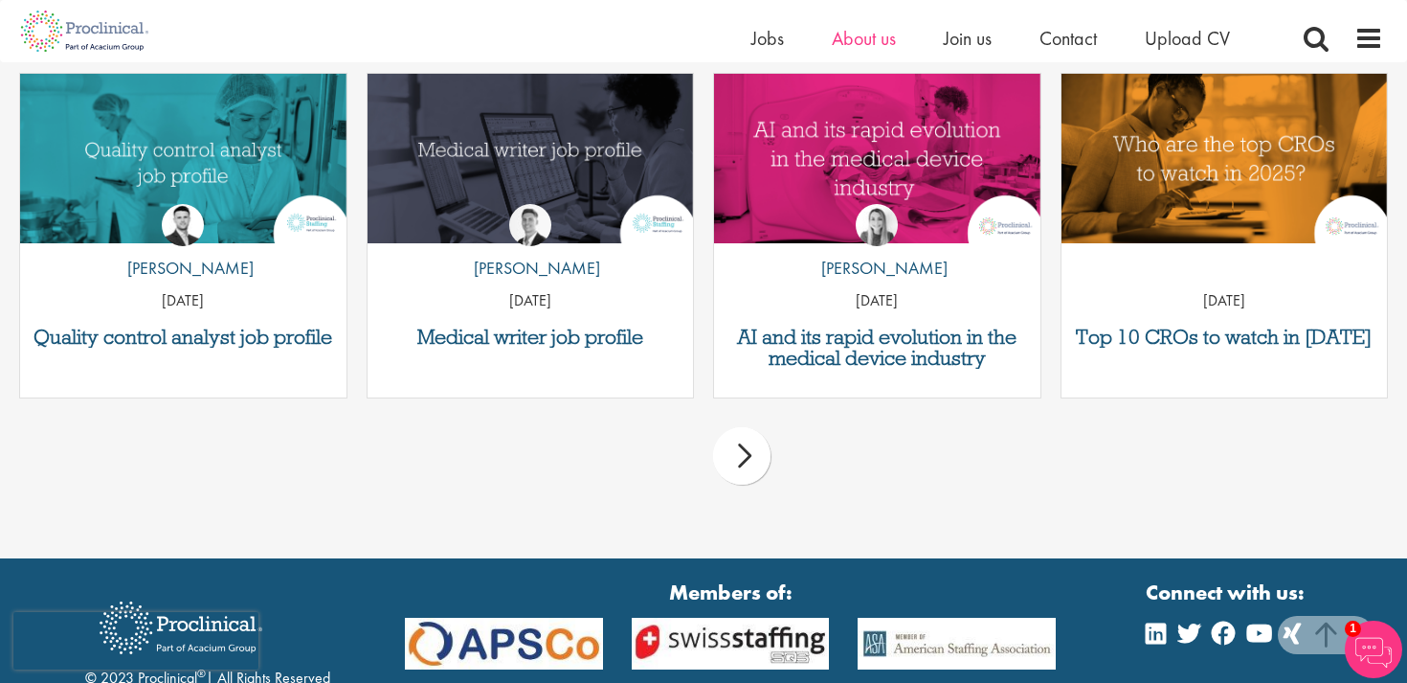  Describe the element at coordinates (183, 337) in the screenshot. I see `a: Quality control analyst job profile` at that location.